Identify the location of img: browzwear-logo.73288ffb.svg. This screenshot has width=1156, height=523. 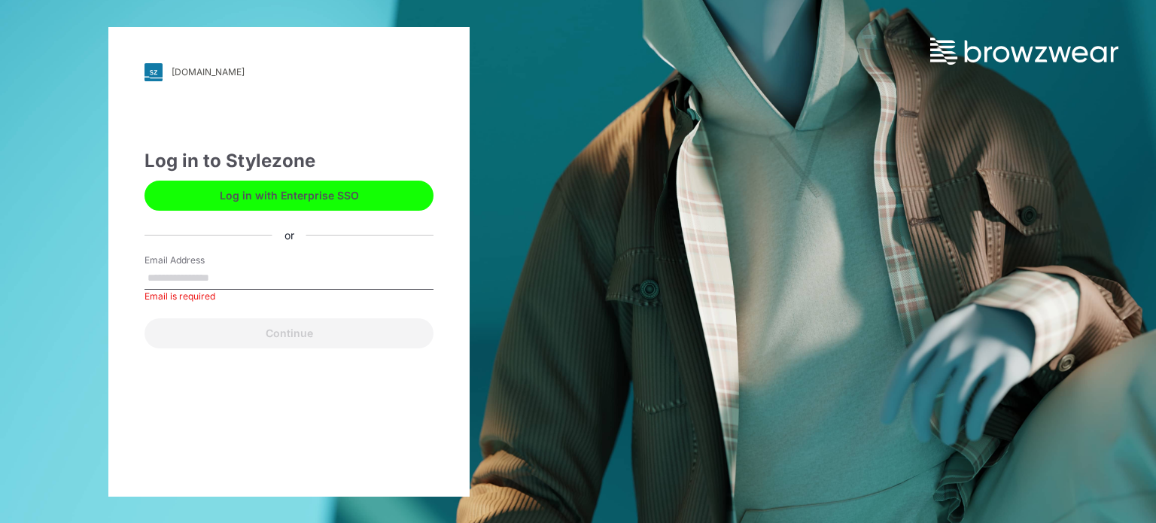
(1025, 51).